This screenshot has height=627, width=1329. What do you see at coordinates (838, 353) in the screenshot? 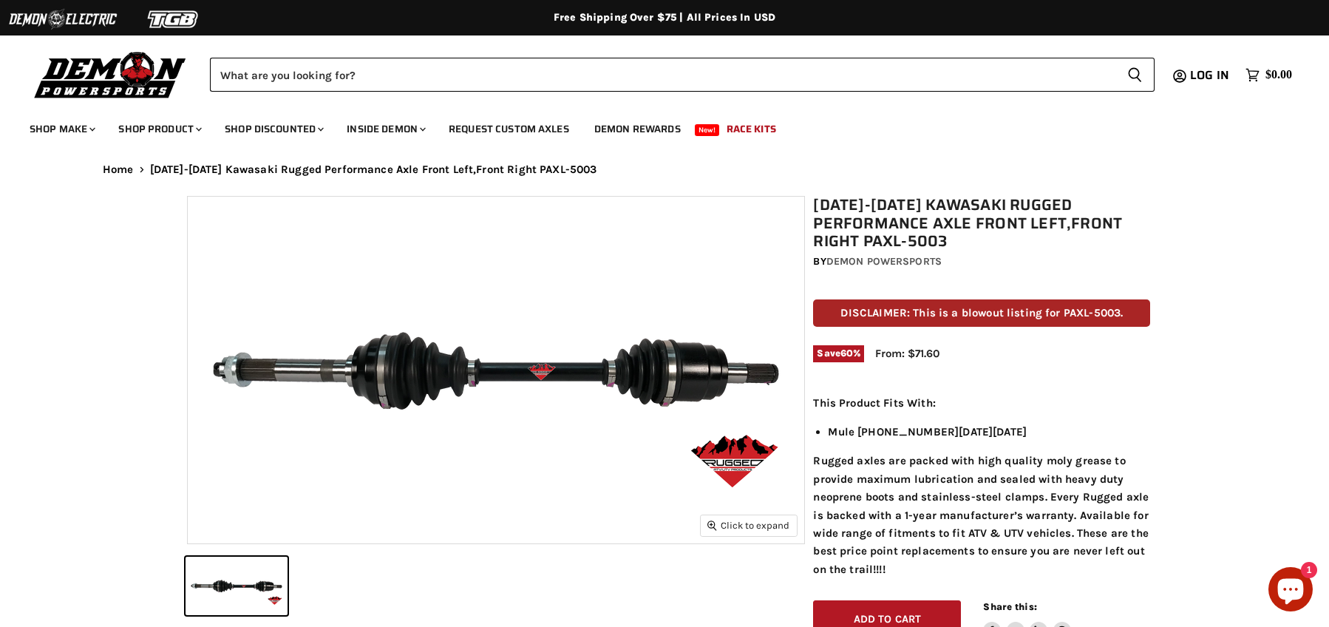
I see `span: Save %` at bounding box center [838, 353].